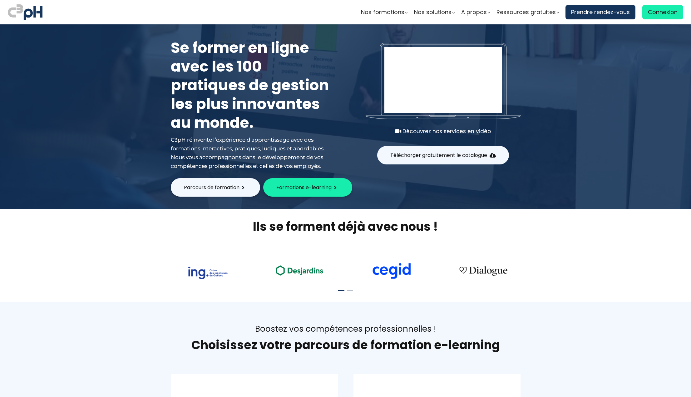  What do you see at coordinates (526, 12) in the screenshot?
I see `span: Ressources gratuites` at bounding box center [526, 12].